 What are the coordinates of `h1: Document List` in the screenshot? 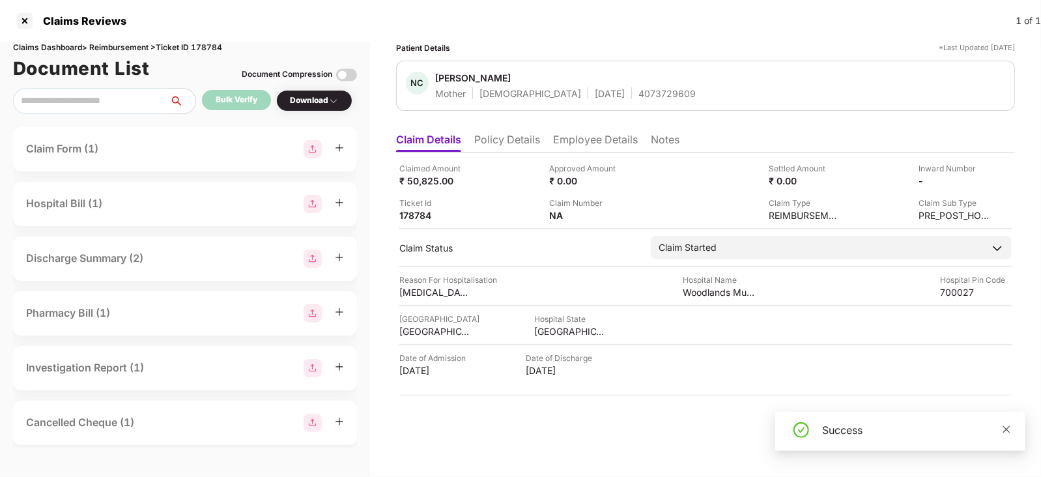 It's located at (81, 68).